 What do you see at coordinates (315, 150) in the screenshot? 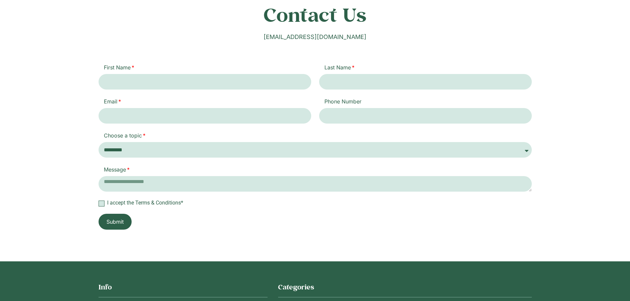
I see `form: Contact Form` at bounding box center [315, 150].